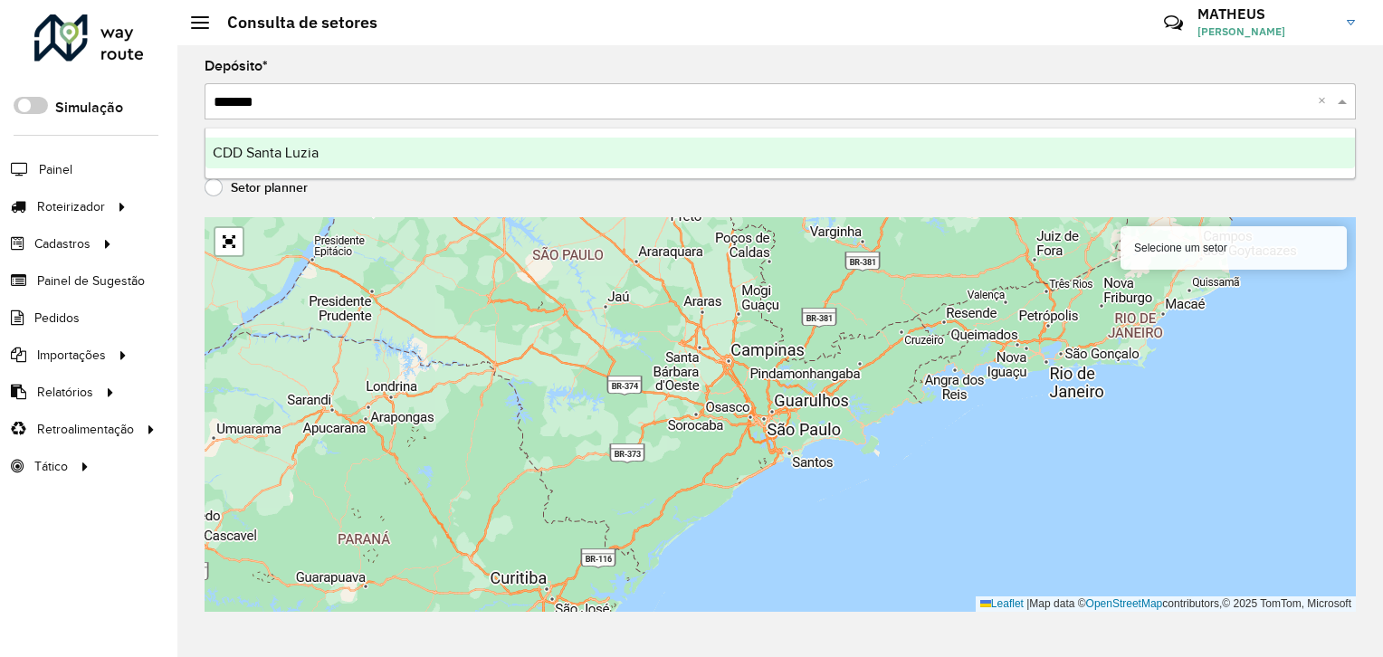 This screenshot has height=657, width=1383. I want to click on span: Importações, so click(72, 355).